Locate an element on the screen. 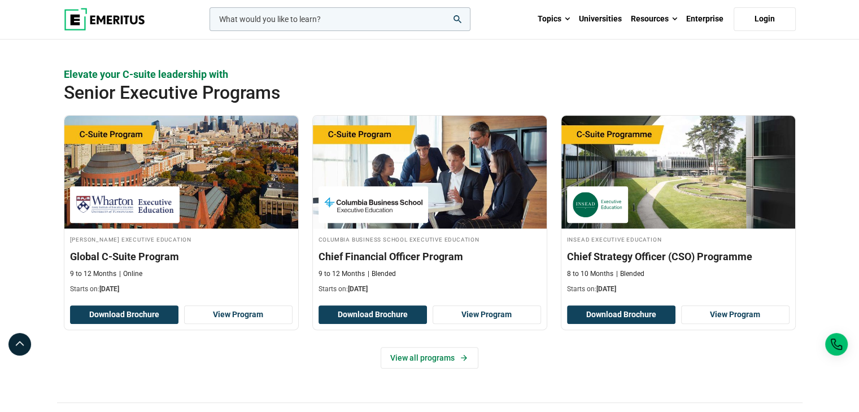  h3: Chief Strategy Officer (CSO) Programme is located at coordinates (678, 256).